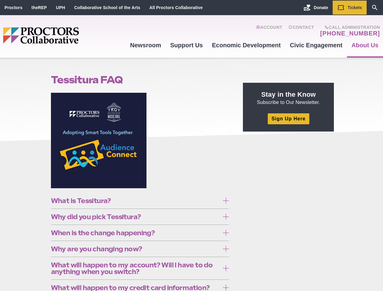  Describe the element at coordinates (289, 94) in the screenshot. I see `strong: Stay in the Know` at that location.